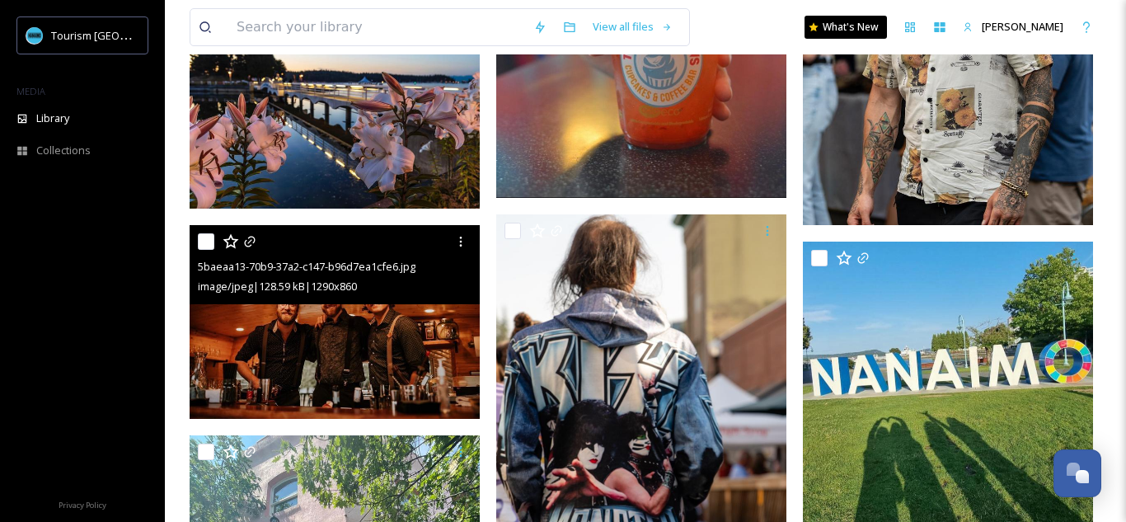  I want to click on span: MEDIA, so click(30, 91).